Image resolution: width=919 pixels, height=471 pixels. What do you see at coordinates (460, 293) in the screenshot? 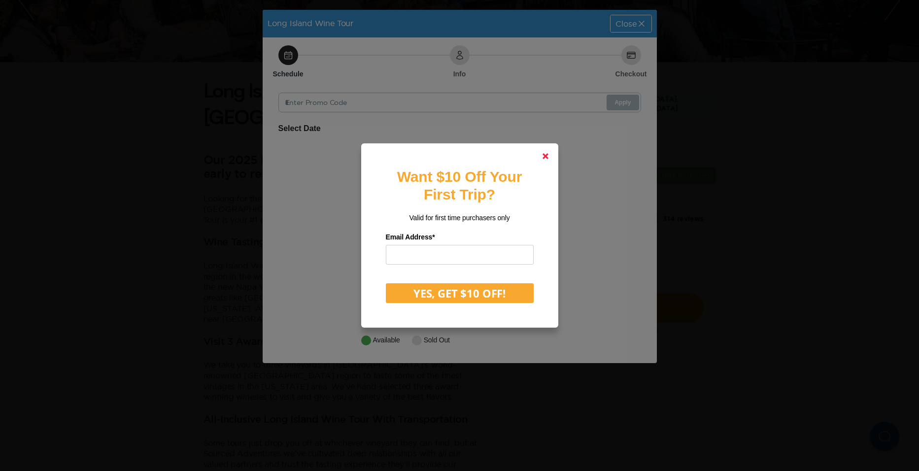
I see `button: YES, GET $10 OFF!` at bounding box center [460, 293].